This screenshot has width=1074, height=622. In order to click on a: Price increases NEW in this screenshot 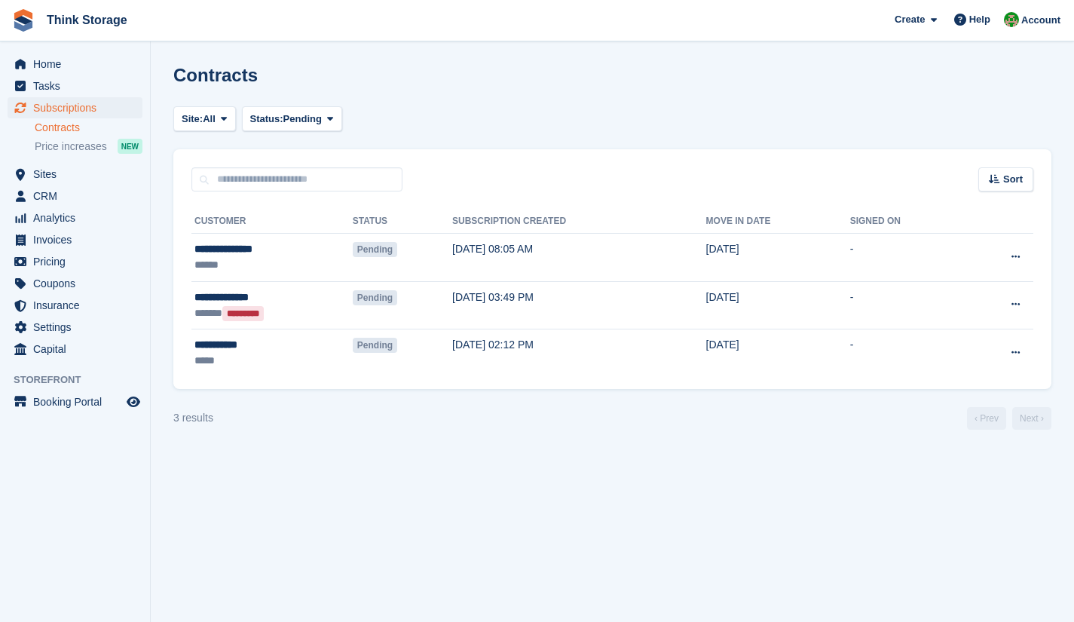, I will do `click(88, 146)`.